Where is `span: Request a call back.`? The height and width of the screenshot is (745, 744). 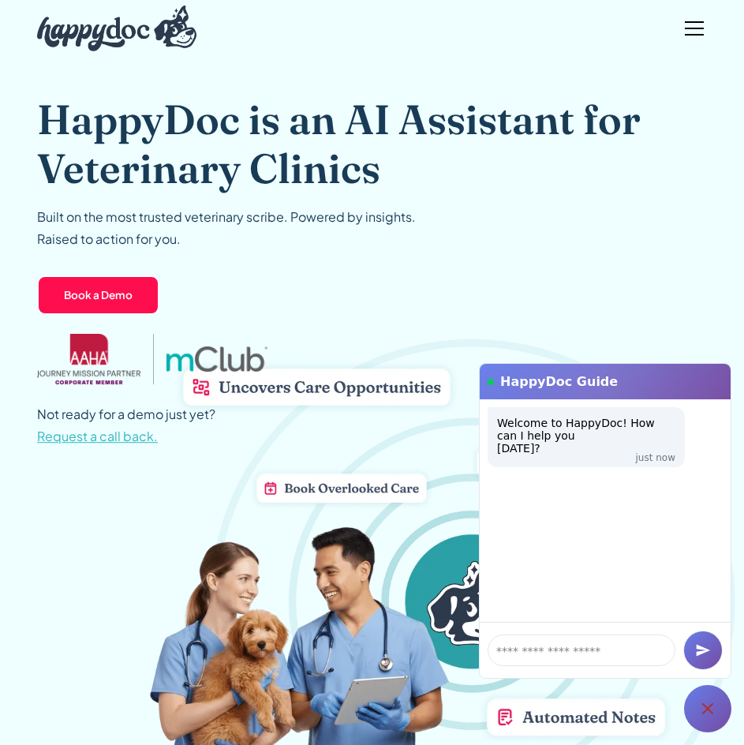 span: Request a call back. is located at coordinates (97, 435).